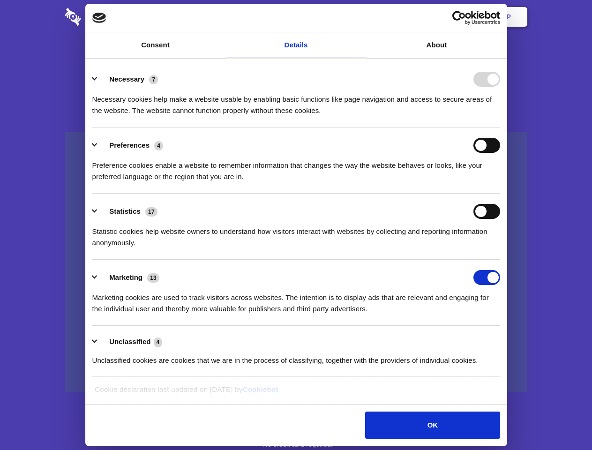 This screenshot has height=450, width=592. I want to click on div: Statistic cookies help website owners to understand how visitors interact with websites by collec..., so click(296, 233).